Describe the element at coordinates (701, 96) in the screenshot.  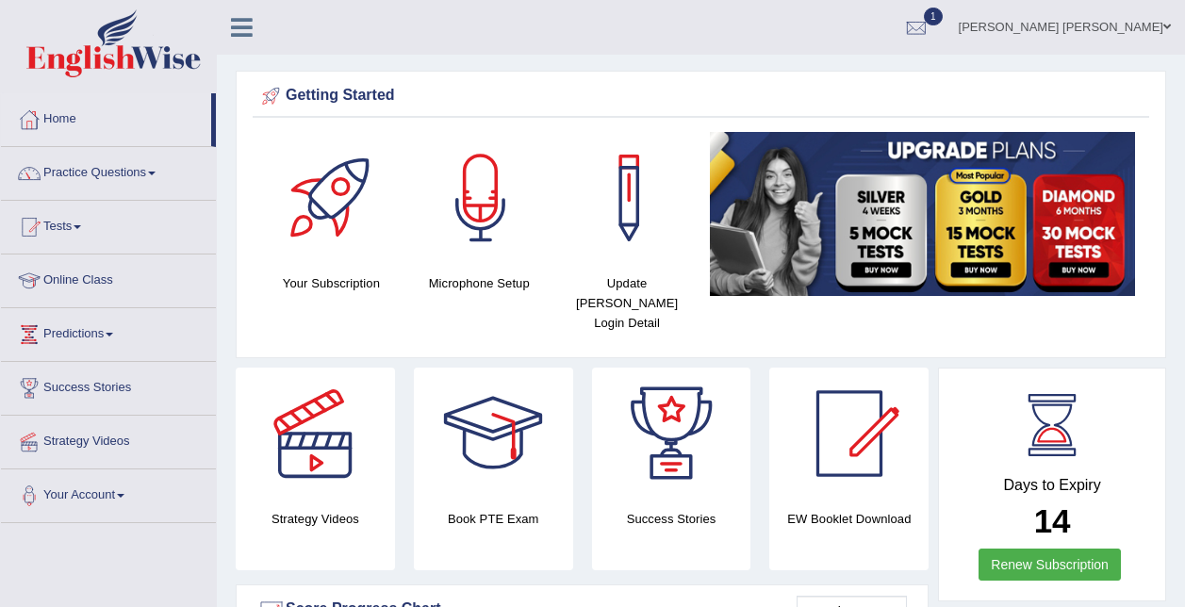
I see `div: Getting Started` at that location.